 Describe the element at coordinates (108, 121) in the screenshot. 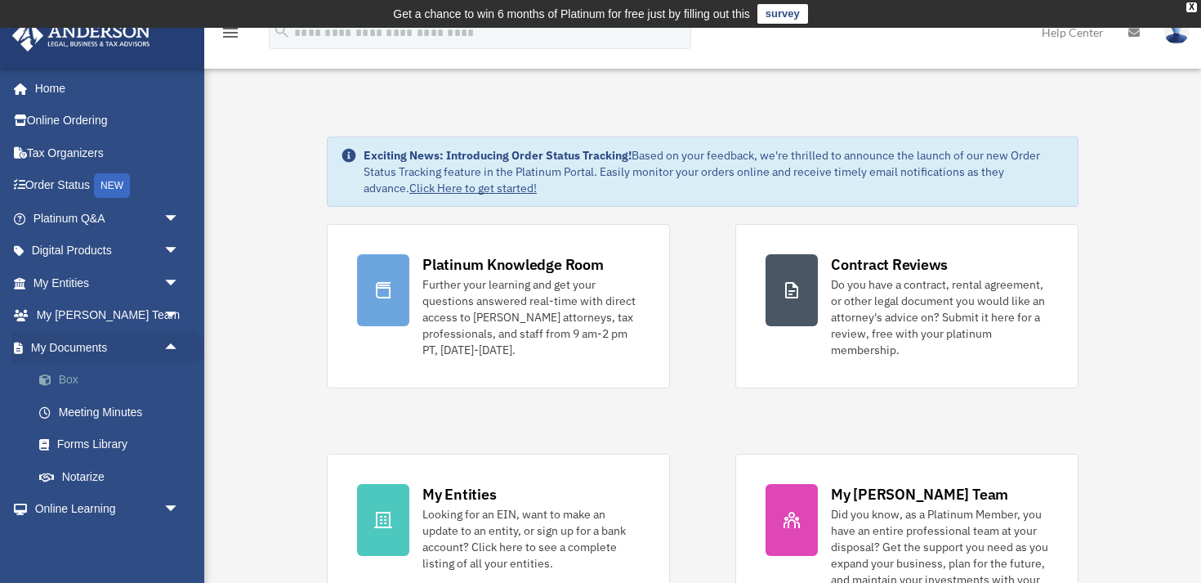

I see `a: Online Ordering` at that location.